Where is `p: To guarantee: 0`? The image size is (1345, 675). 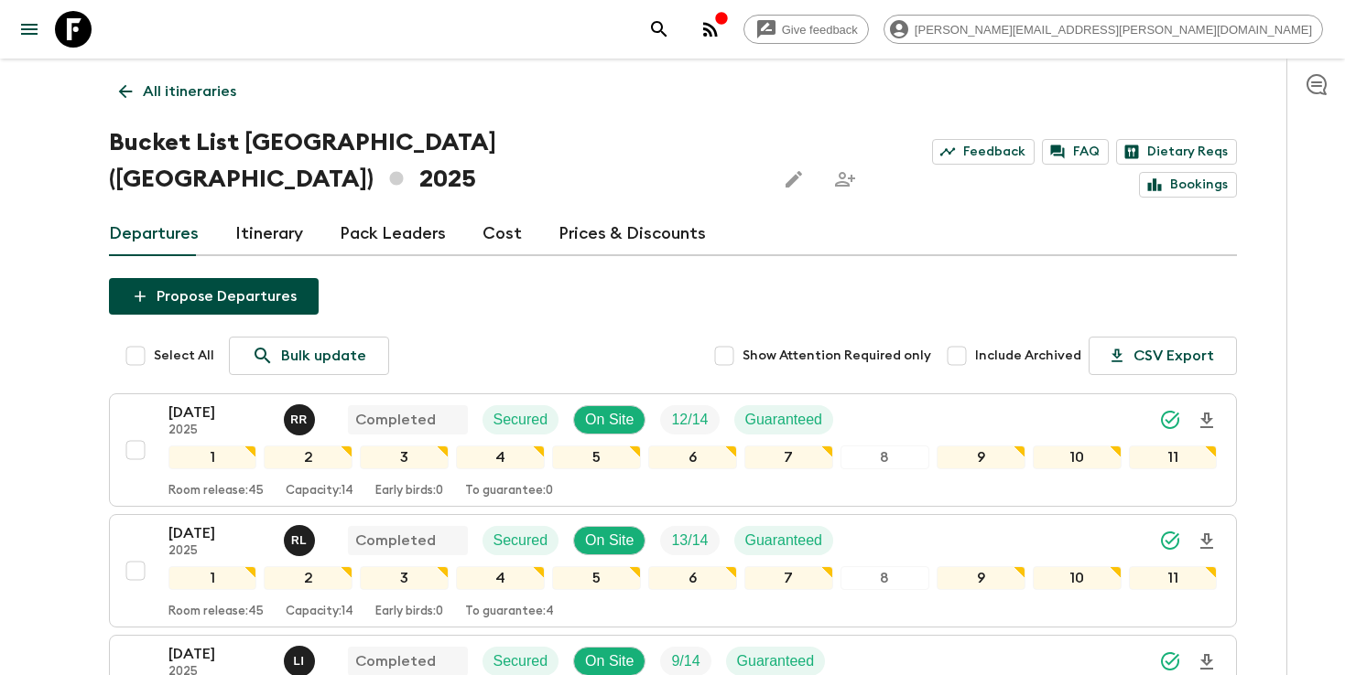 p: To guarantee: 0 is located at coordinates (509, 491).